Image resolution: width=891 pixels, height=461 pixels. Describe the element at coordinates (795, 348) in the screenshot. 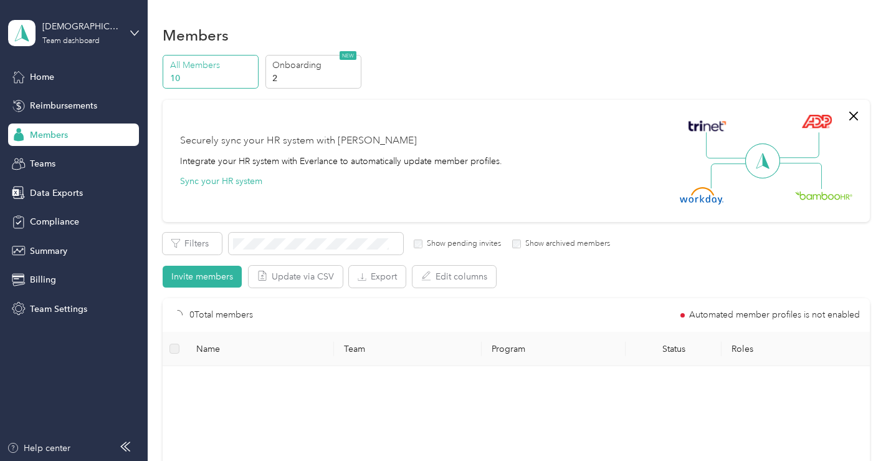

I see `th: Roles` at that location.